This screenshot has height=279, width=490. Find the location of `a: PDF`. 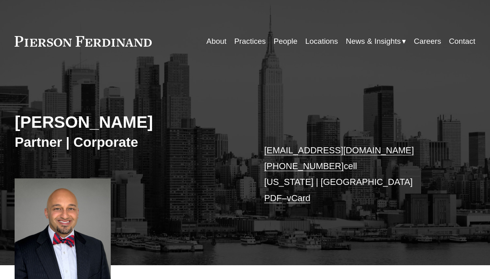

a: PDF is located at coordinates (273, 198).